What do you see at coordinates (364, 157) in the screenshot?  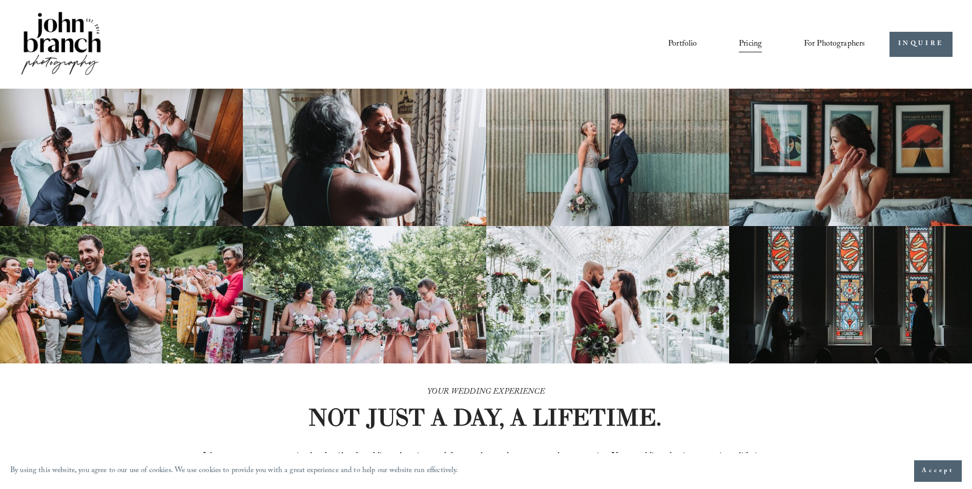 I see `img: Woman applying makeup to another woman near a window with floral curtains and autumn flowers.` at bounding box center [364, 157].